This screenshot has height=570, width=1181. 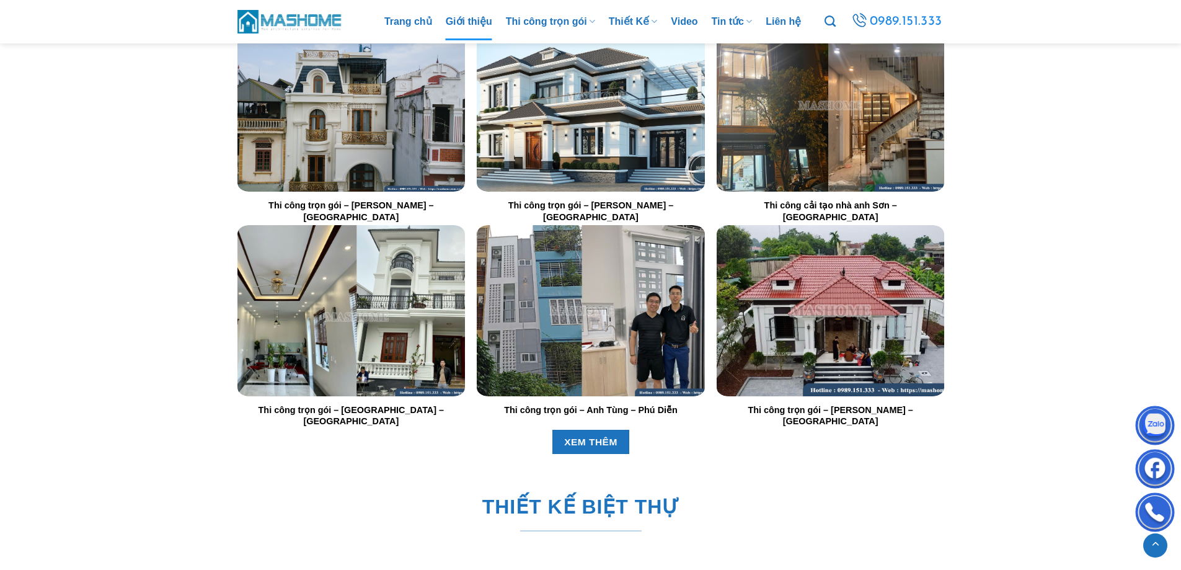 I want to click on img: Facebook, so click(x=1155, y=471).